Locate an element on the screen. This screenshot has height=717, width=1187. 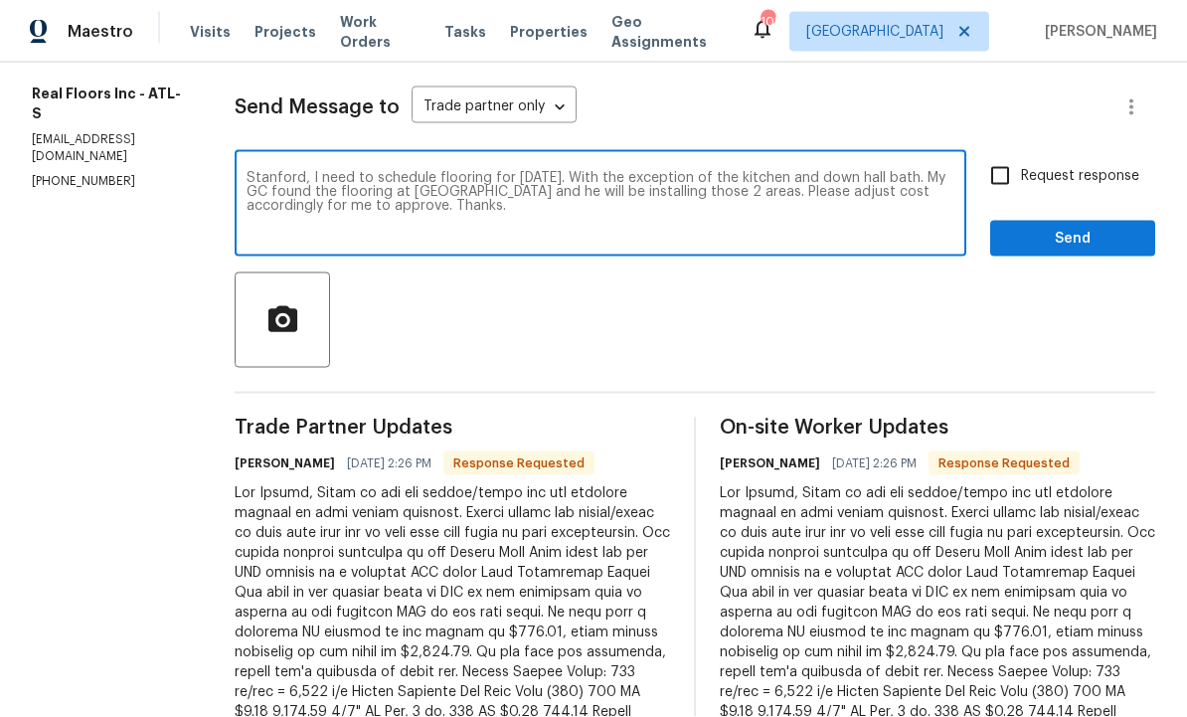
span: Work Orders is located at coordinates (380, 32).